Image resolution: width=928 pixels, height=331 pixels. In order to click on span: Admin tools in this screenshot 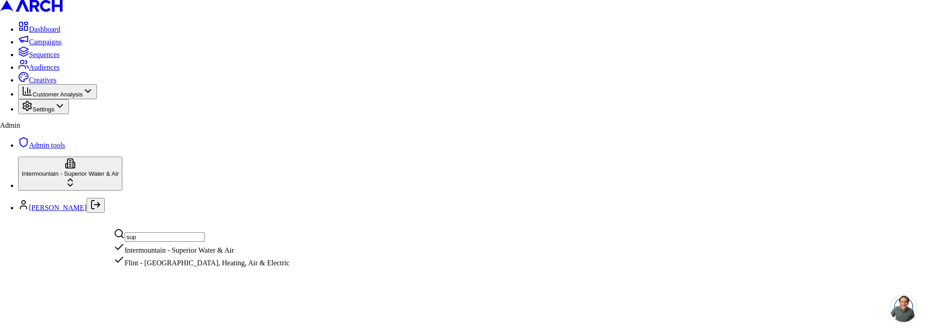, I will do `click(47, 145)`.